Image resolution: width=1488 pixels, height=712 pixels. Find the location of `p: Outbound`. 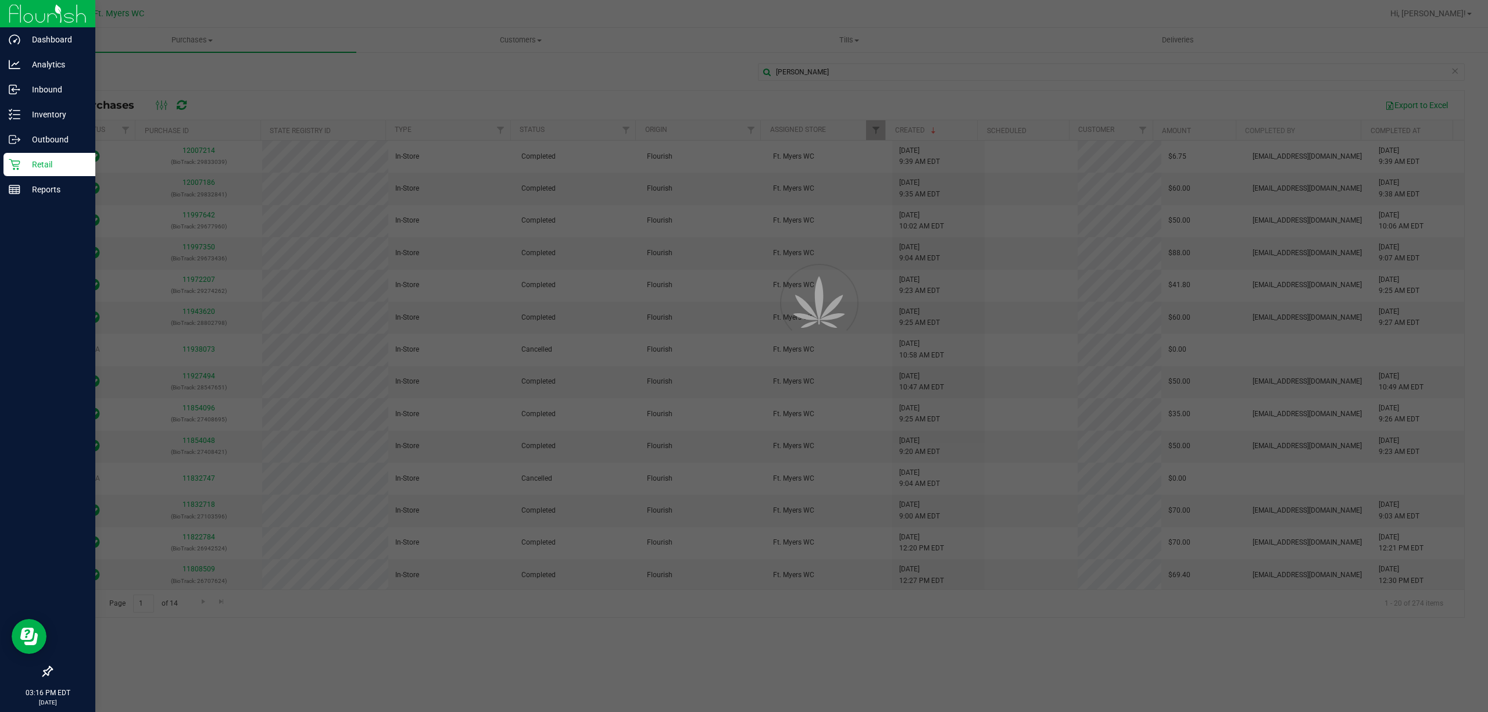

p: Outbound is located at coordinates (55, 139).